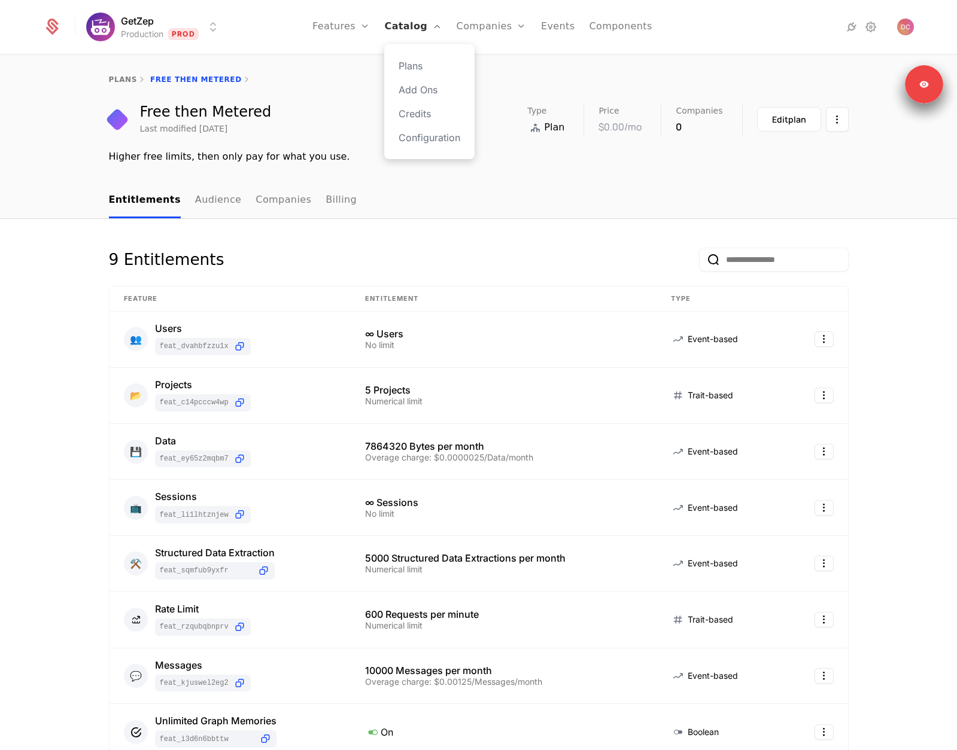 This screenshot has height=750, width=957. What do you see at coordinates (503, 682) in the screenshot?
I see `div: Overage charge: $0.00125/Messages/month` at bounding box center [503, 682].